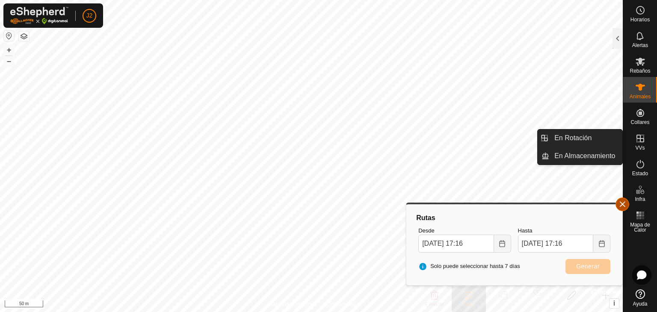 The image size is (657, 312). I want to click on span: Estado, so click(640, 174).